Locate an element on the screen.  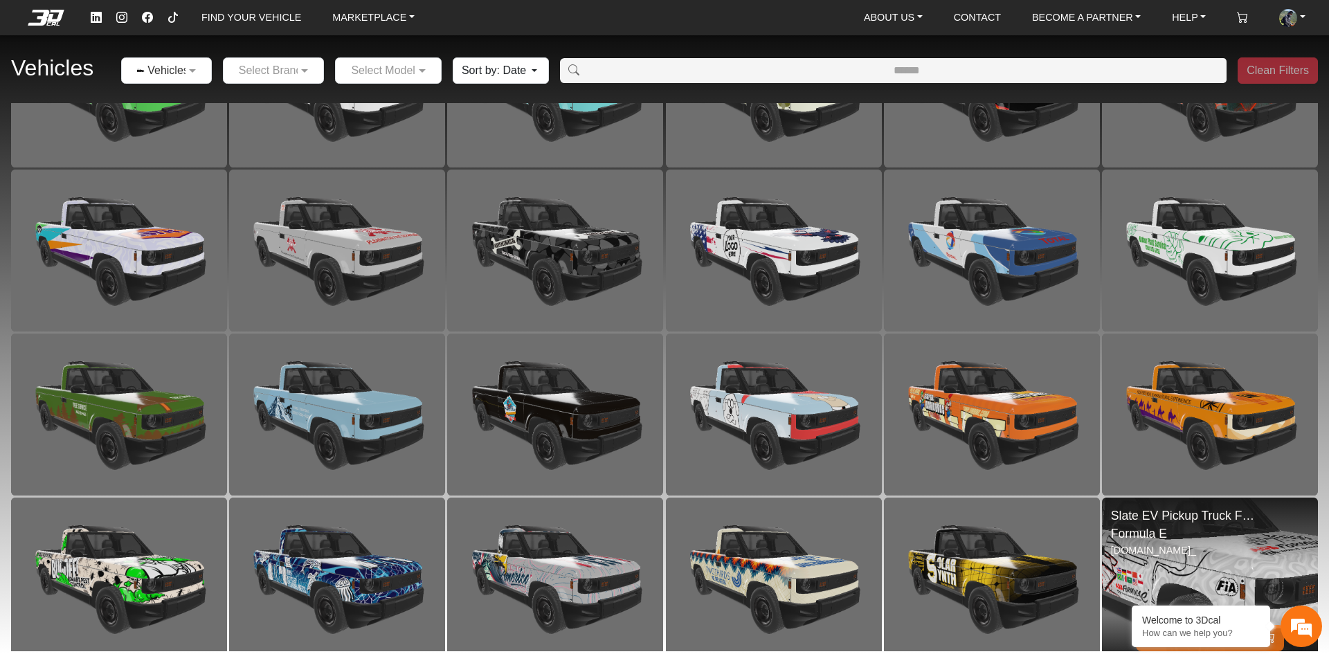
a: ABOUT US is located at coordinates (893, 17).